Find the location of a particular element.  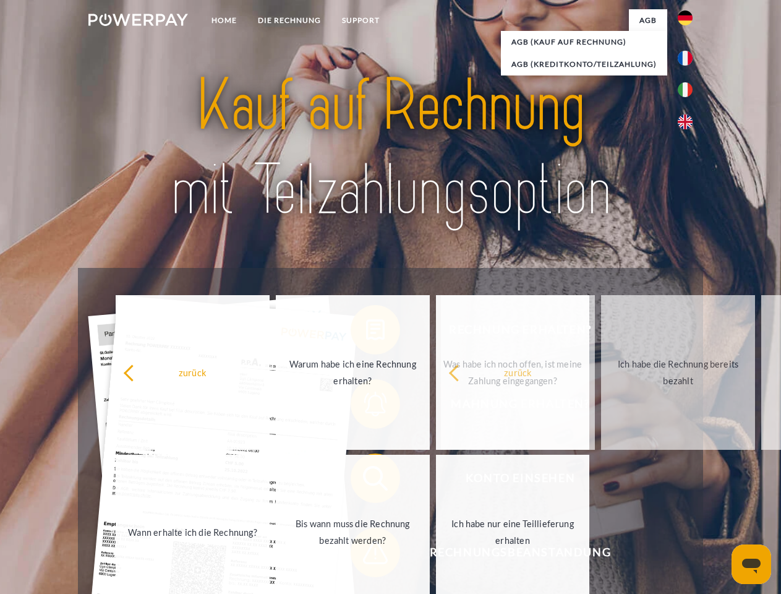

a: Home is located at coordinates (224, 20).